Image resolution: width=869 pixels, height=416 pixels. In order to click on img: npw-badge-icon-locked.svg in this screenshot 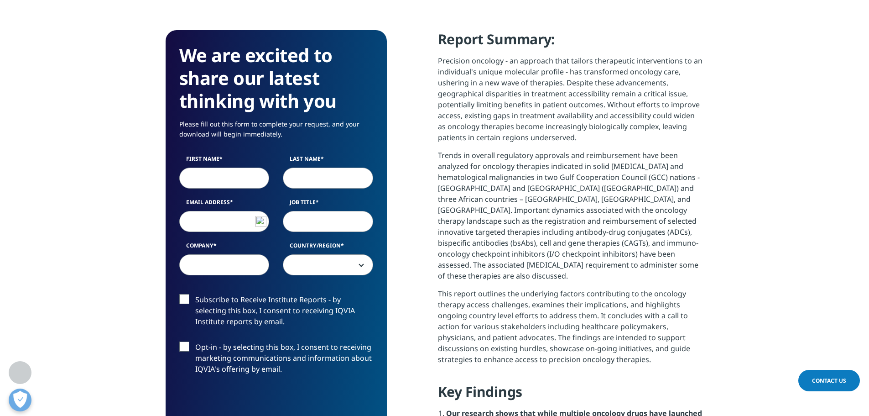, I will do `click(261, 221)`.